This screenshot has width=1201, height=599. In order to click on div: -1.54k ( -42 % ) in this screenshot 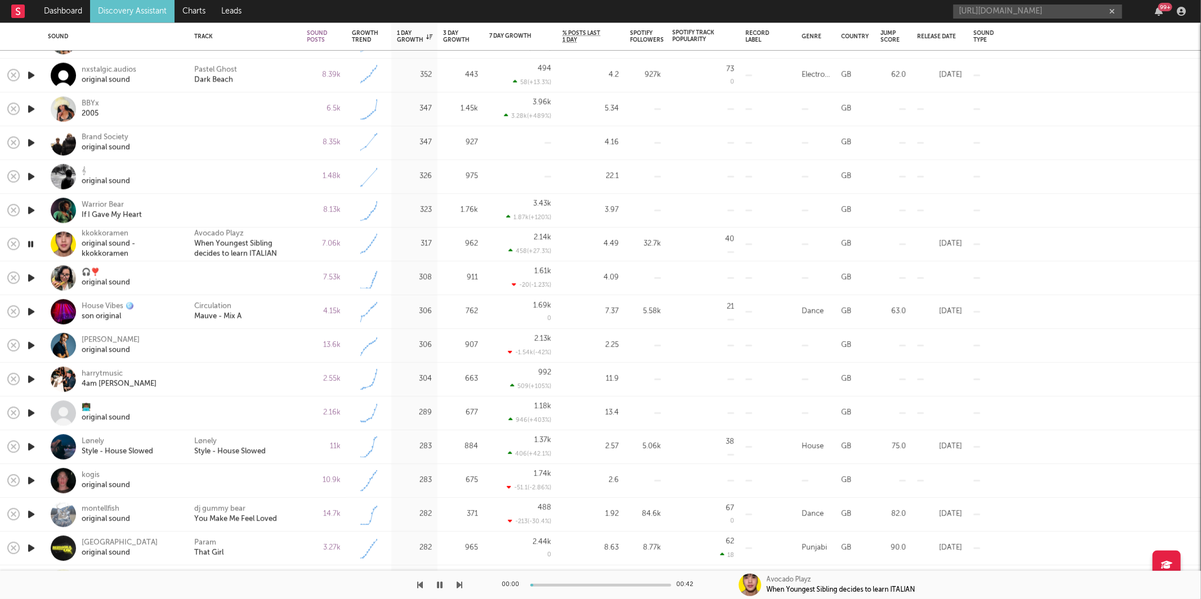, I will do `click(529, 352)`.